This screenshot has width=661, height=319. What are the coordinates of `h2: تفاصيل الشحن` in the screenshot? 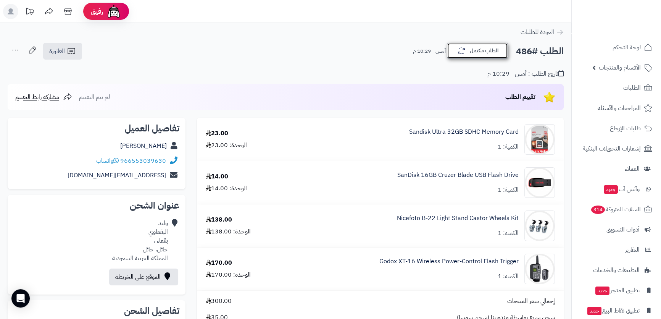 It's located at (97, 311).